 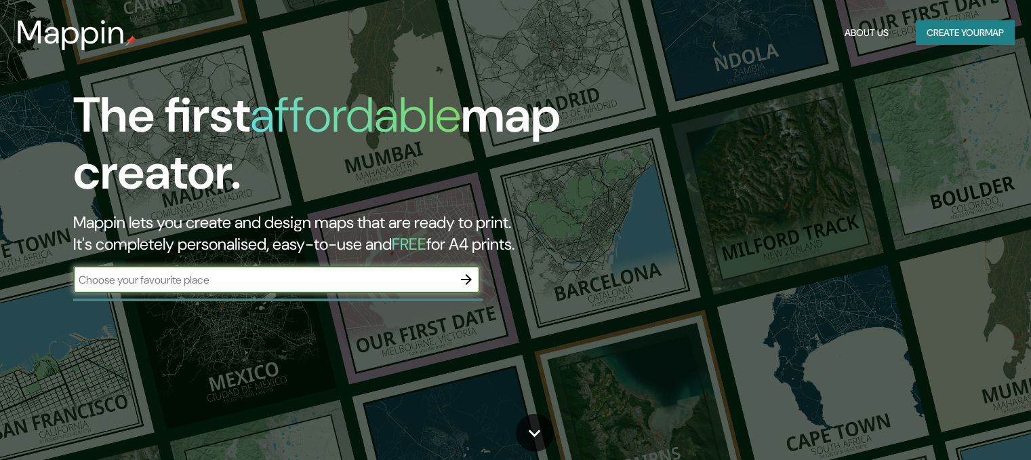 What do you see at coordinates (331, 233) in the screenshot?
I see `h2: Mappin lets you create and design maps that are ready to print. It's completely personalised, eas...` at bounding box center [331, 233].